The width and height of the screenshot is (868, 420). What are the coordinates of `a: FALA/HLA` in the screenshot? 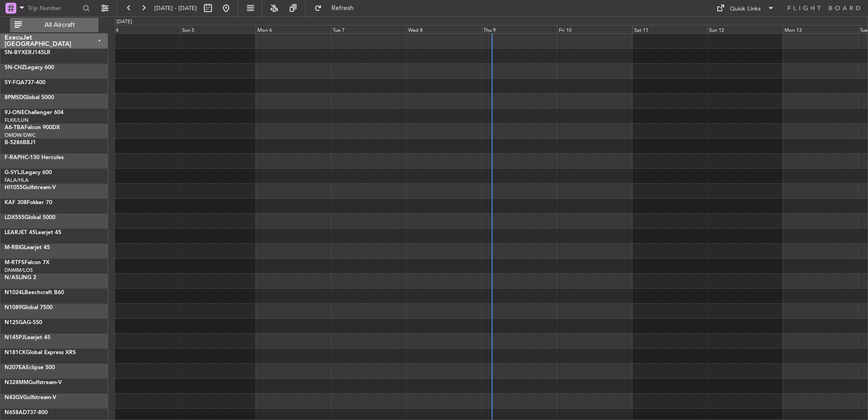 It's located at (16, 180).